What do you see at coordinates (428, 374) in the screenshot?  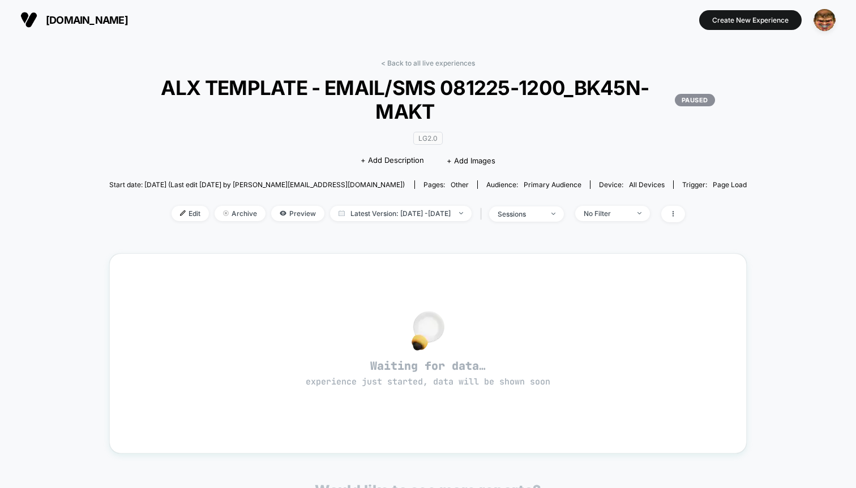 I see `span: Waiting for data…` at bounding box center [428, 374].